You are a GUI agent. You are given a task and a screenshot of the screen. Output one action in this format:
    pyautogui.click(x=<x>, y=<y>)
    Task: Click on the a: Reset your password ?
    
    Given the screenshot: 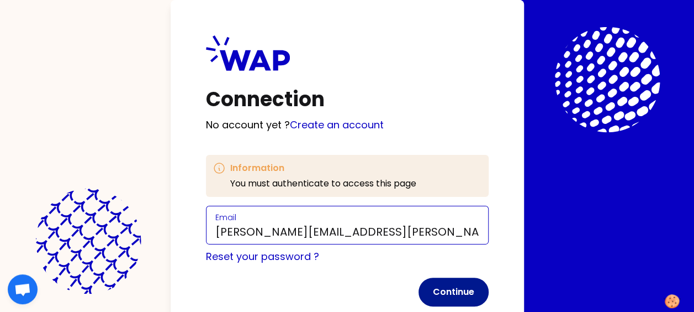 What is the action you would take?
    pyautogui.click(x=262, y=256)
    